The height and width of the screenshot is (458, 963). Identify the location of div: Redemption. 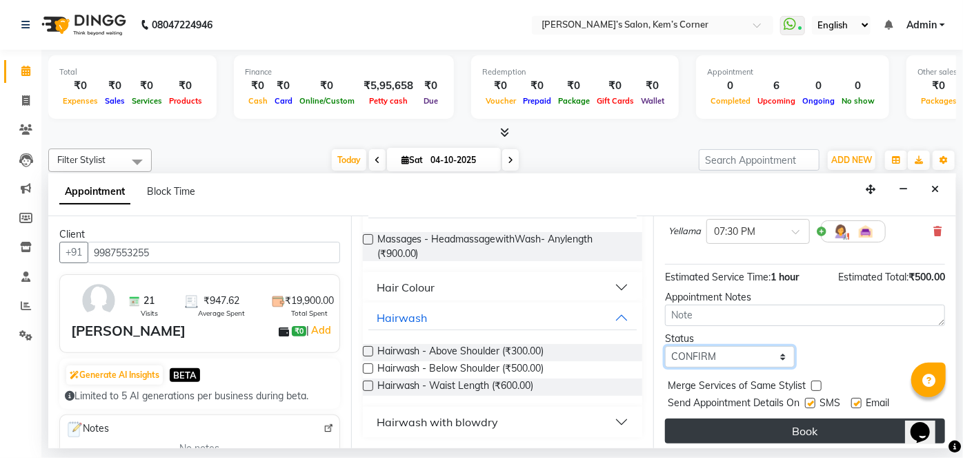
(575, 72).